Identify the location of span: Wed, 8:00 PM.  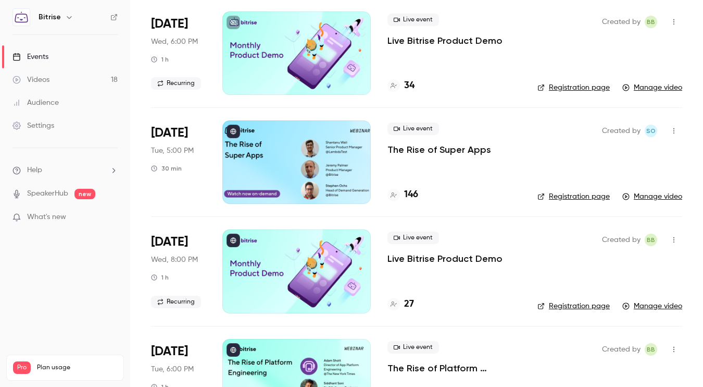
(175, 260).